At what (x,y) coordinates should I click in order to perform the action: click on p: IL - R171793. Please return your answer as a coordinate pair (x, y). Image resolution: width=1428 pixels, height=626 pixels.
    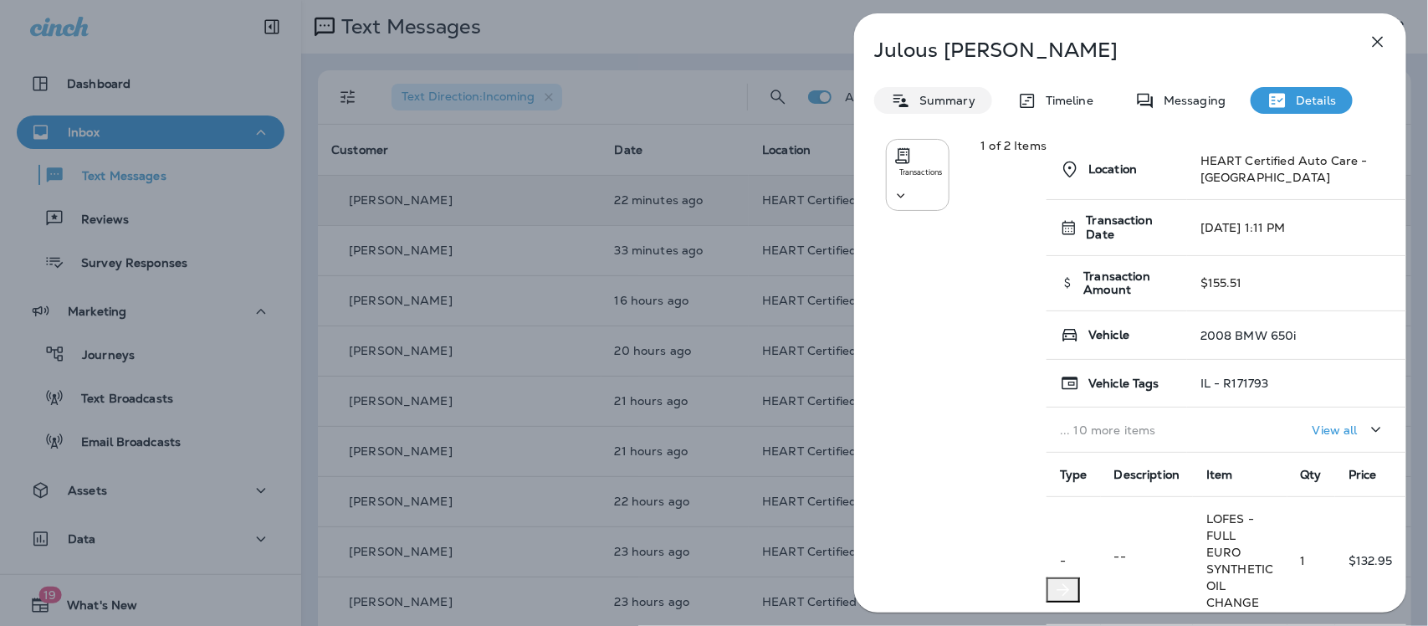
    Looking at the image, I should click on (1235, 383).